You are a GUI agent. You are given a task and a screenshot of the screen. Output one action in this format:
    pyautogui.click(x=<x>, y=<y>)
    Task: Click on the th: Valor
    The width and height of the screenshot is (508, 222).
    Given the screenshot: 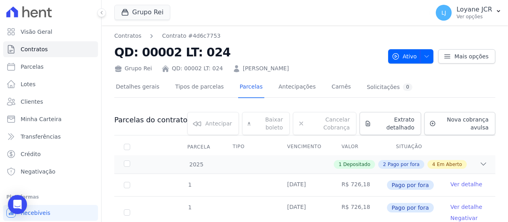 What is the action you would take?
    pyautogui.click(x=359, y=147)
    